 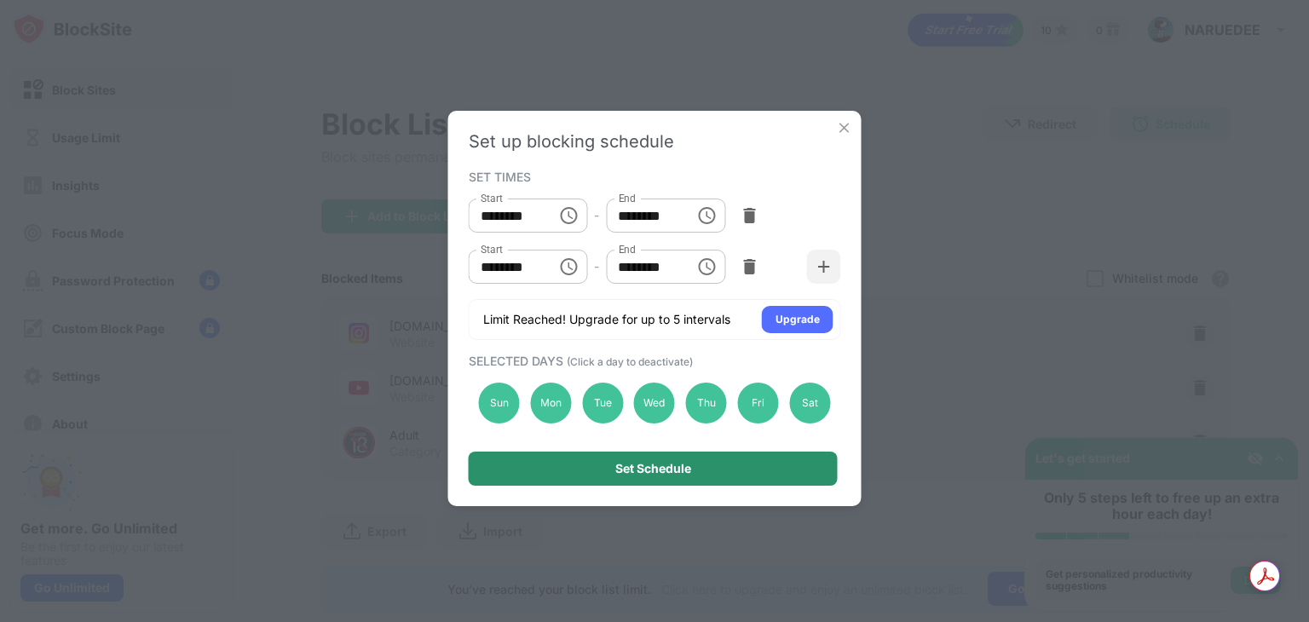 I want to click on img: x-button.svg, so click(x=844, y=128).